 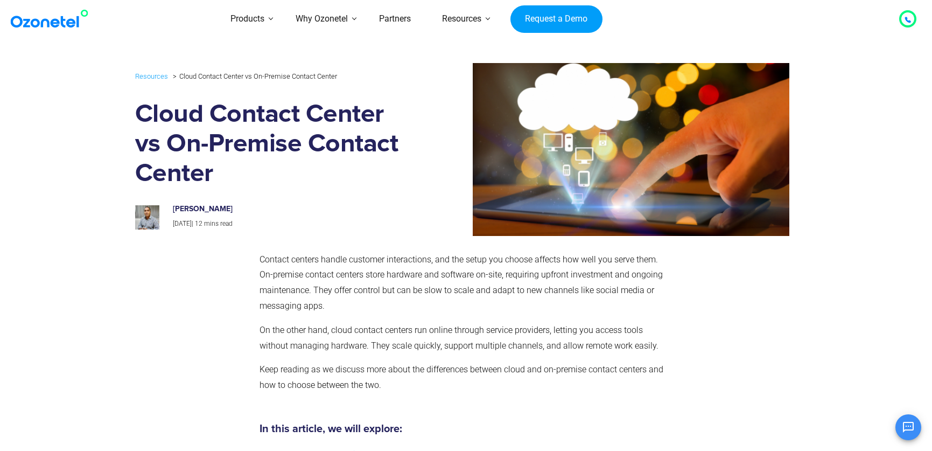 I want to click on h1: Cloud Contact Center vs On-Premise Contact Center, so click(x=273, y=144).